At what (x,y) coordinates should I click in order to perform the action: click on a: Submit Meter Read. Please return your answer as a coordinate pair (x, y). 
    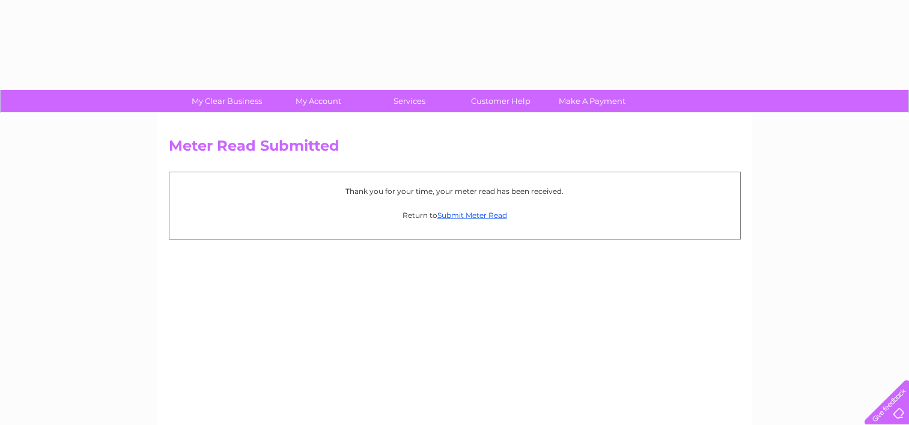
    Looking at the image, I should click on (472, 215).